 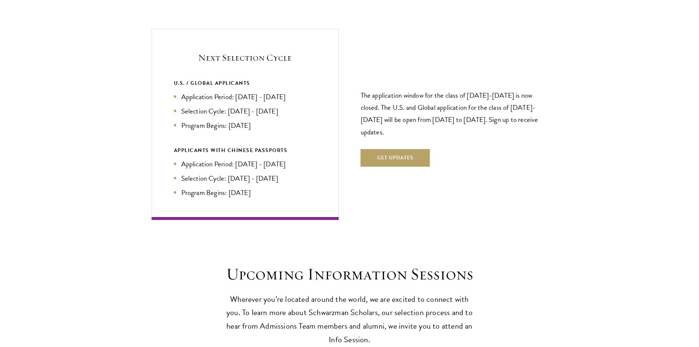 What do you see at coordinates (395, 158) in the screenshot?
I see `button: Get Updates` at bounding box center [395, 158].